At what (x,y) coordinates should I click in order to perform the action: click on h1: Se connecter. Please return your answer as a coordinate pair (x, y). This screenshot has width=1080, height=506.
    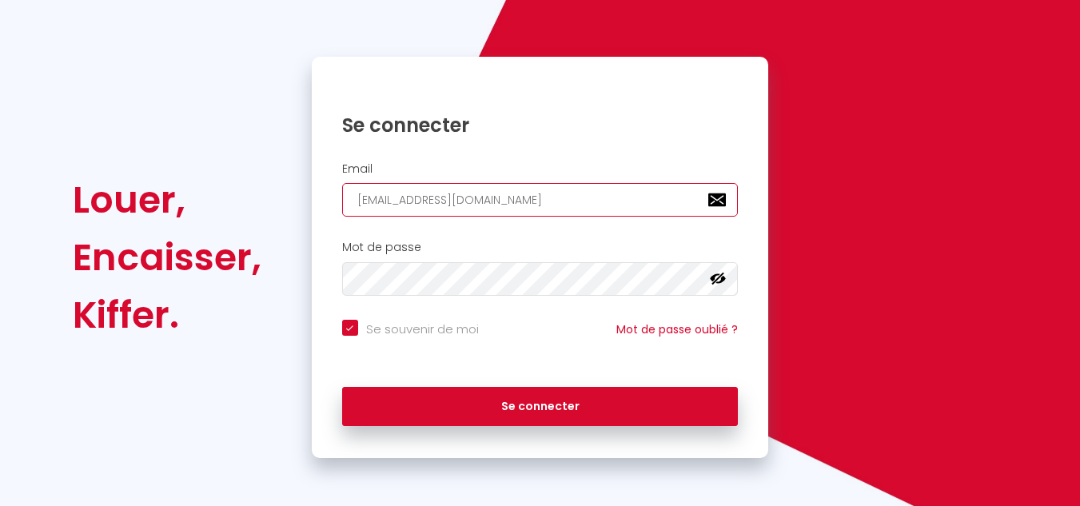
    Looking at the image, I should click on (540, 125).